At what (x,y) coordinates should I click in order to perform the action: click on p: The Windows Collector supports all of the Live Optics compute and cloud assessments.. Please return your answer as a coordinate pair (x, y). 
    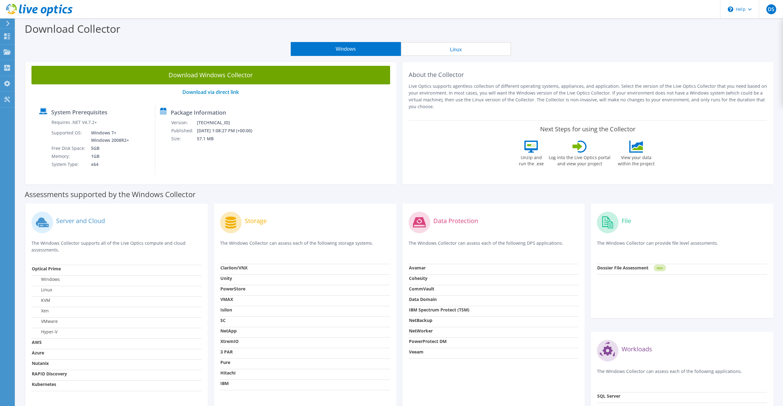
    Looking at the image, I should click on (116, 246).